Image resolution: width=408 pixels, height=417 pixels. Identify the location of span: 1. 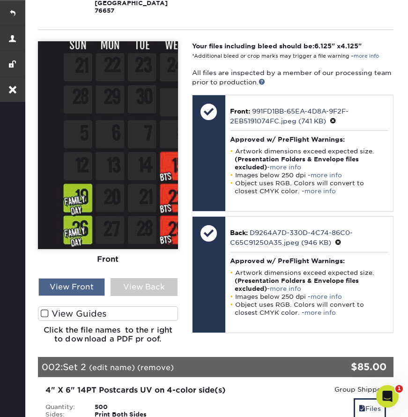
(399, 389).